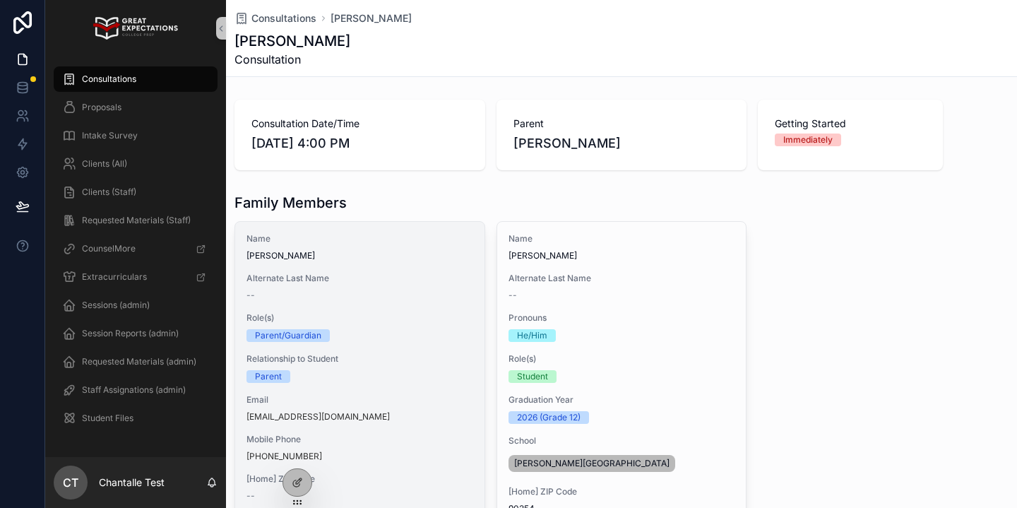  I want to click on div: 2026 (Grade 12), so click(549, 418).